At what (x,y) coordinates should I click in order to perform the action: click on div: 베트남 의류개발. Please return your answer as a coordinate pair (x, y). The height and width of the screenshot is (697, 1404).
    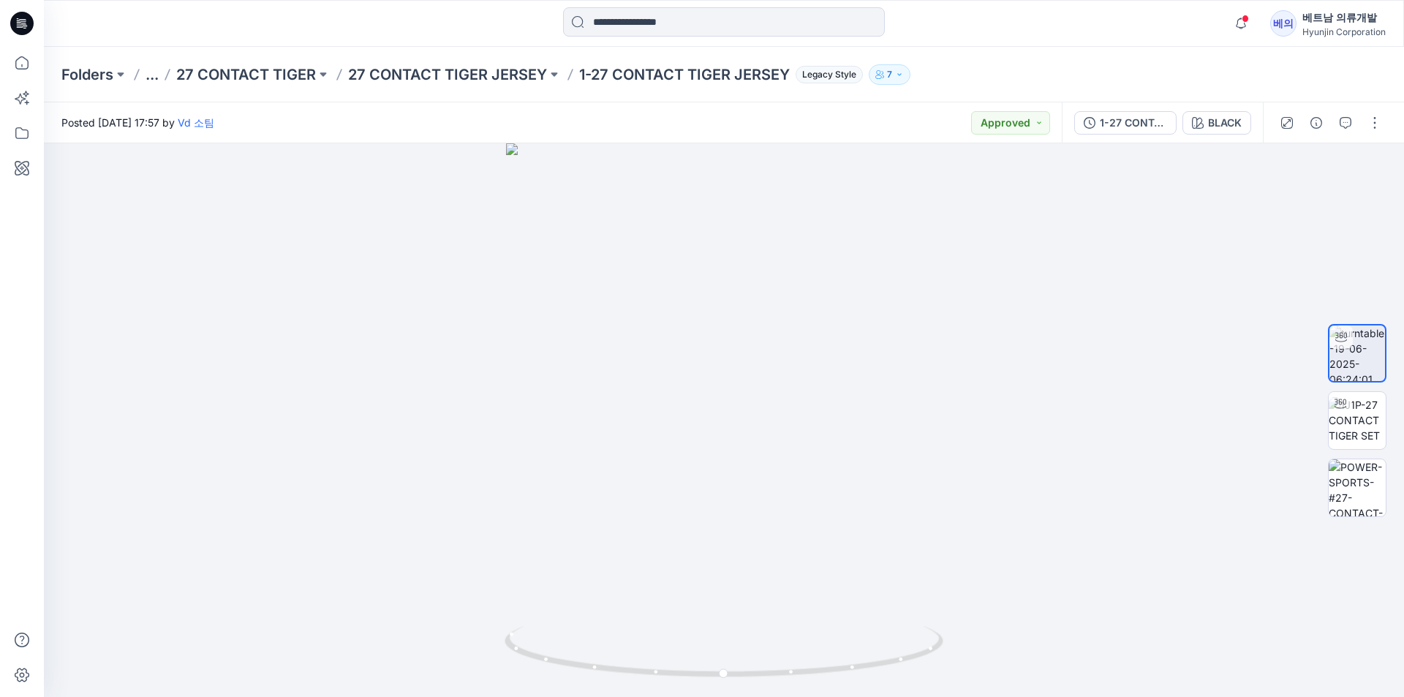
    Looking at the image, I should click on (1344, 18).